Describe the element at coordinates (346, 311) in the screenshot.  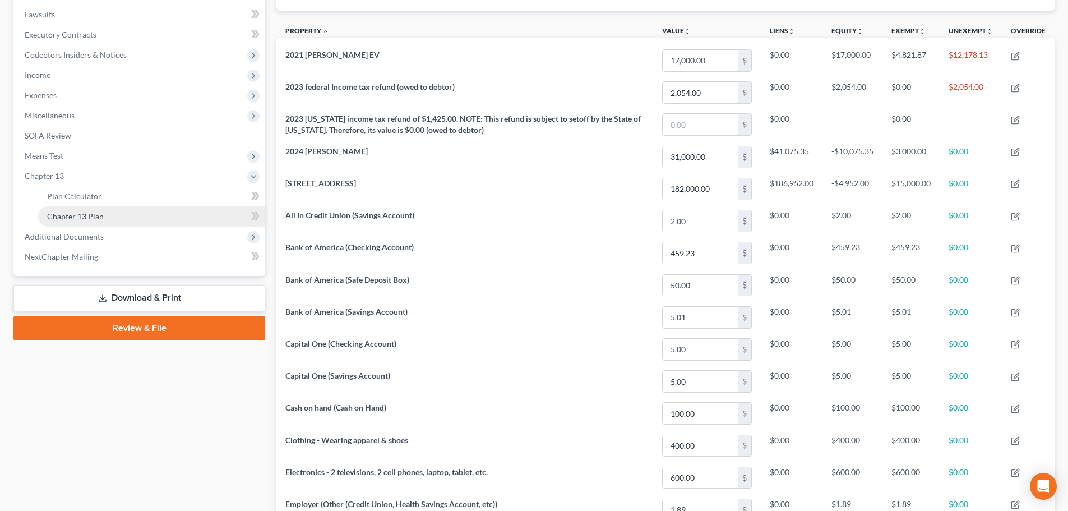
I see `span: Bank of America (Savings Account)` at that location.